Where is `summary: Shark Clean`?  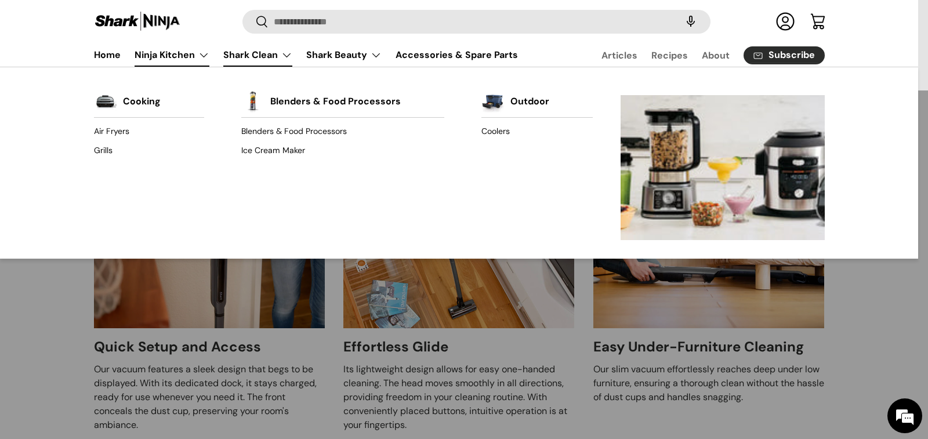
summary: Shark Clean is located at coordinates (257, 55).